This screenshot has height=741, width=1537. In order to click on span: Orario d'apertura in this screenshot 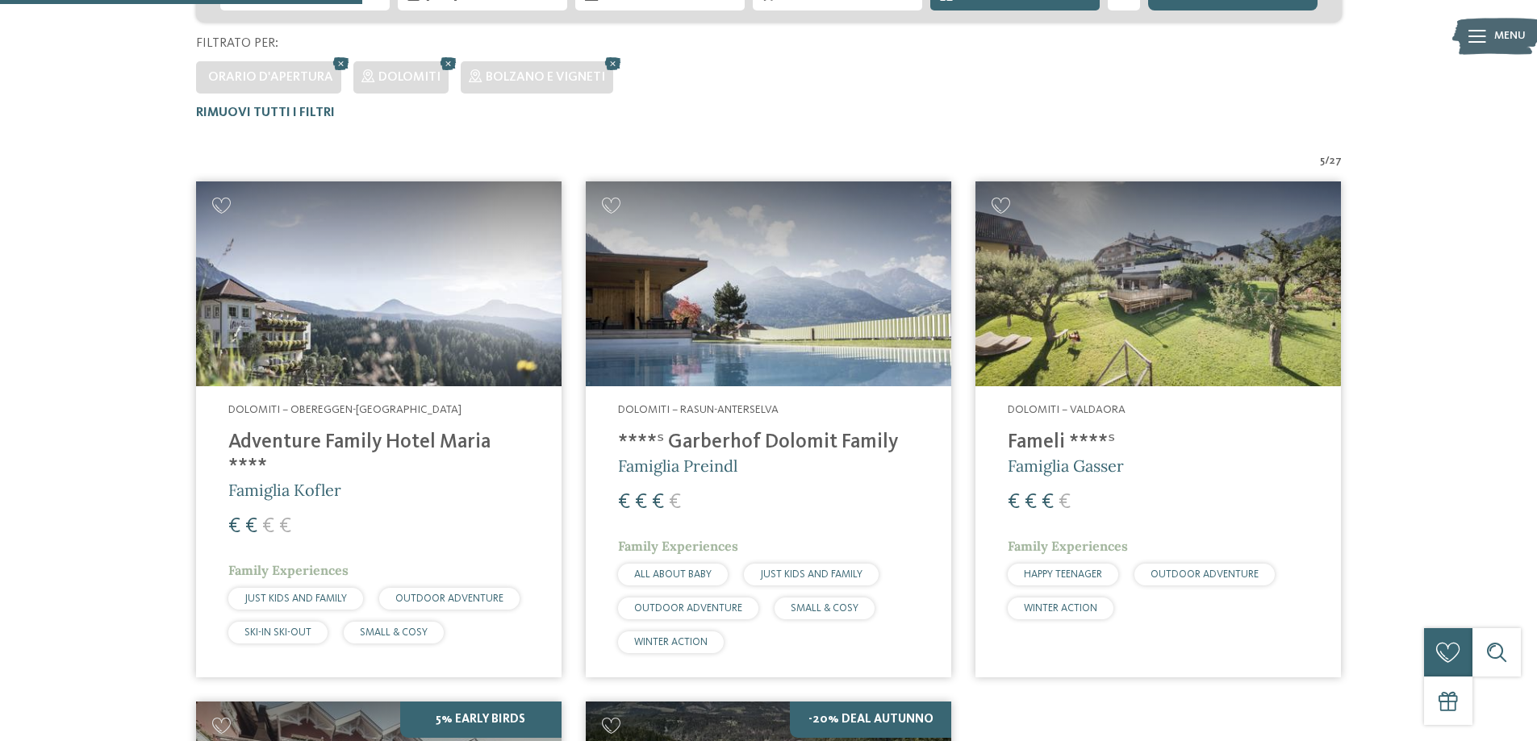, I will do `click(270, 77)`.